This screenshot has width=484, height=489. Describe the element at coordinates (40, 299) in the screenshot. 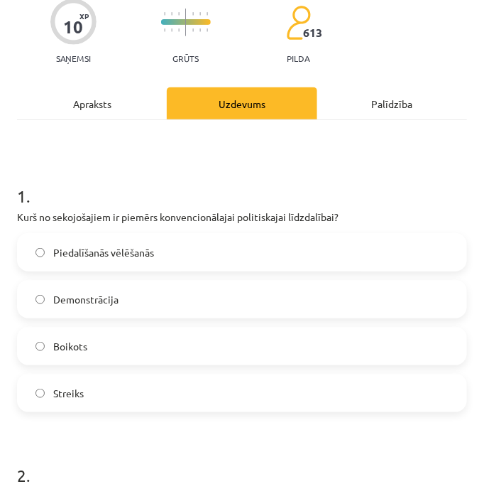

I see `input: Demonstrācija` at that location.